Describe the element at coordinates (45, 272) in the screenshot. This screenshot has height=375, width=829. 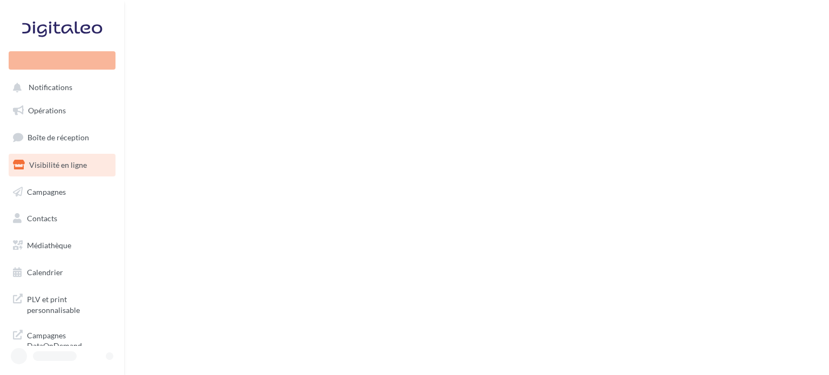
I see `span: Calendrier` at that location.